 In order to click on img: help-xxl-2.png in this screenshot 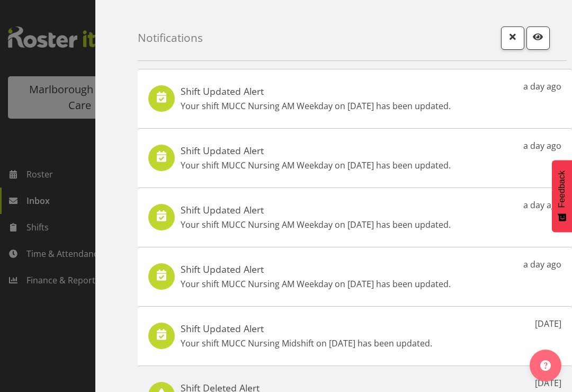, I will do `click(546, 366)`.